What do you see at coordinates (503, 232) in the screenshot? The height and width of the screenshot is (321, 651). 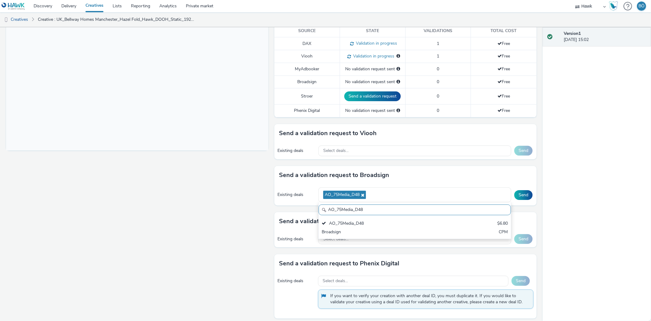 I see `div: CPM` at bounding box center [503, 232].